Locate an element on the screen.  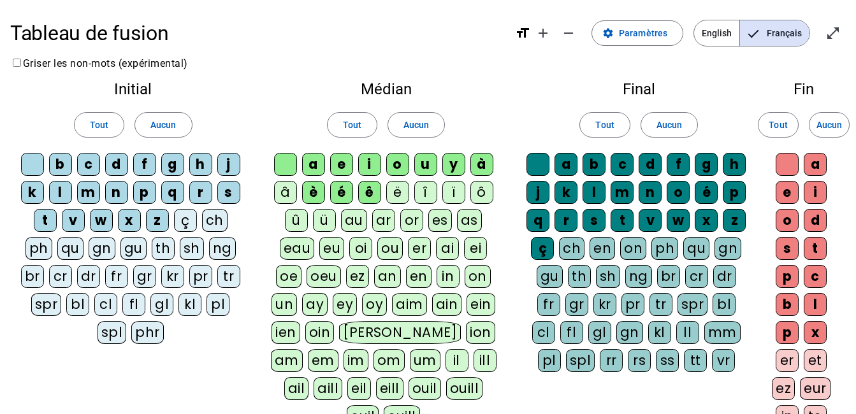
div: on is located at coordinates (633, 249).